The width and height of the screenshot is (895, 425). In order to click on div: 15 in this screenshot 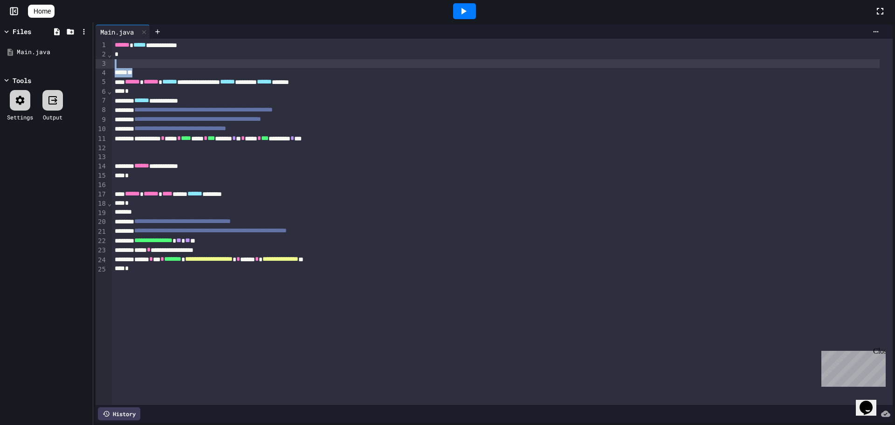, I will do `click(101, 176)`.